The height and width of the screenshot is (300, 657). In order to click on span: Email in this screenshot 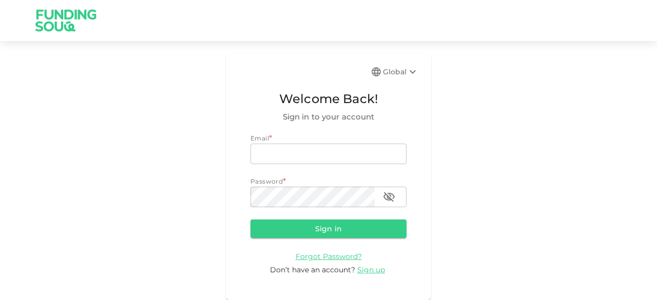, I will do `click(260, 138)`.